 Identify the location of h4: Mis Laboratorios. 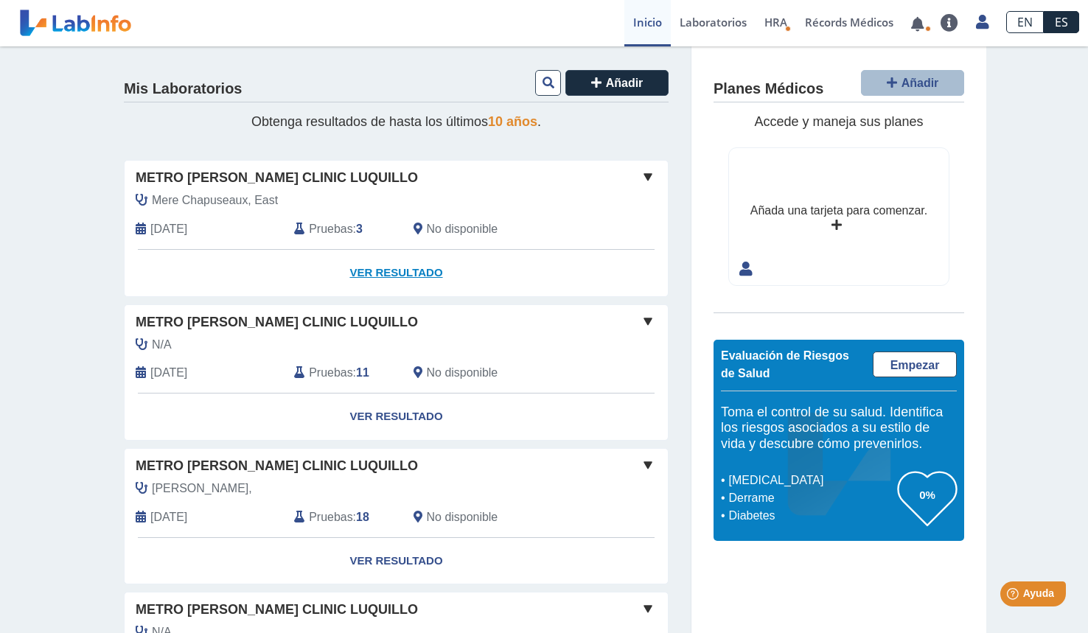
(183, 89).